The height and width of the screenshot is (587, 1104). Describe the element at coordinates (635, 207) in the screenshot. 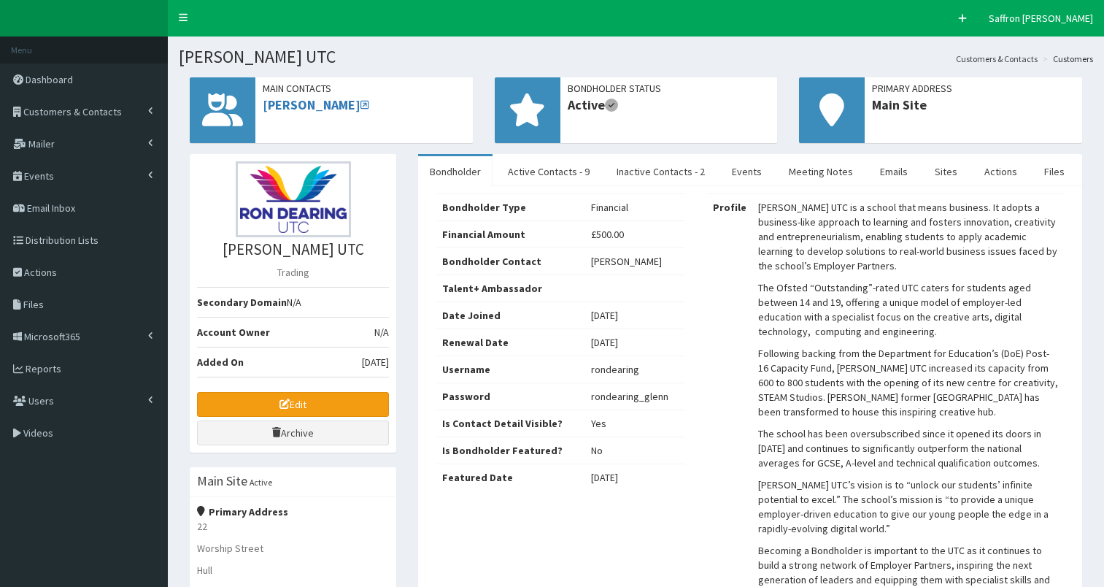

I see `td: Financial` at that location.